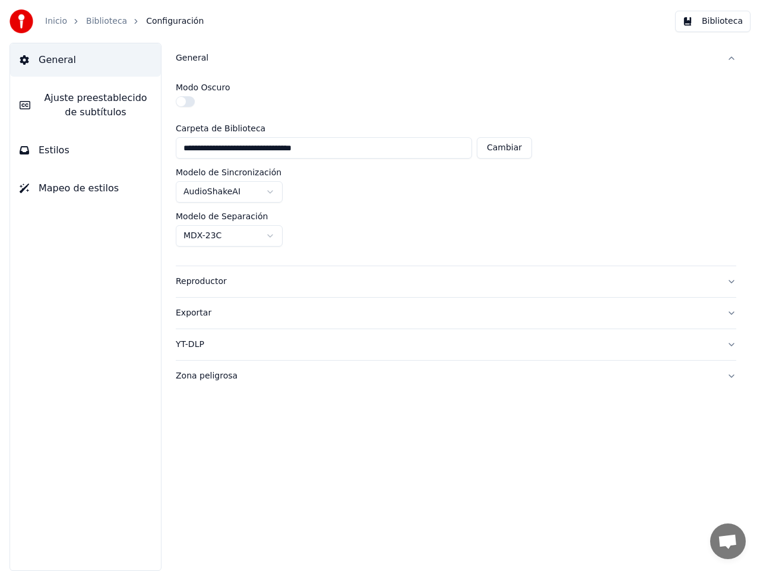 This screenshot has height=571, width=760. I want to click on label: Modo Oscuro, so click(203, 87).